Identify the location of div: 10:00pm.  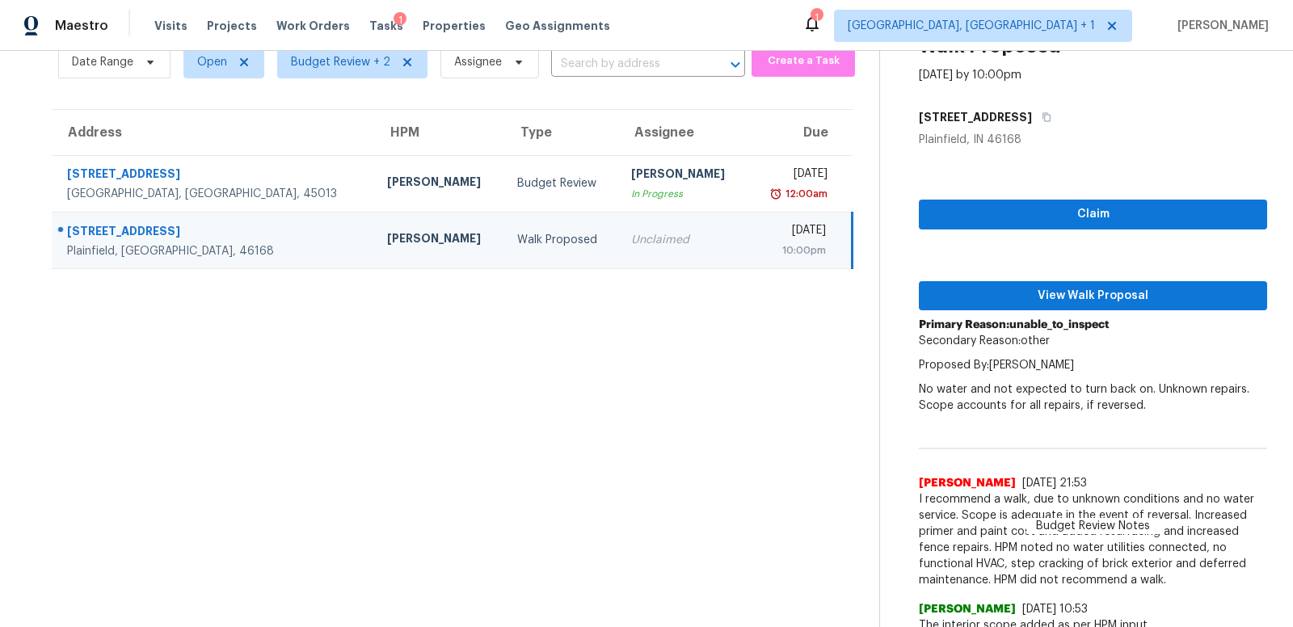
(794, 251).